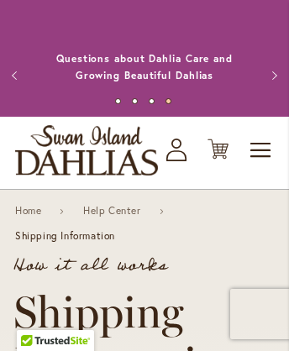 The image size is (289, 351). Describe the element at coordinates (128, 266) in the screenshot. I see `p: How it all works` at that location.